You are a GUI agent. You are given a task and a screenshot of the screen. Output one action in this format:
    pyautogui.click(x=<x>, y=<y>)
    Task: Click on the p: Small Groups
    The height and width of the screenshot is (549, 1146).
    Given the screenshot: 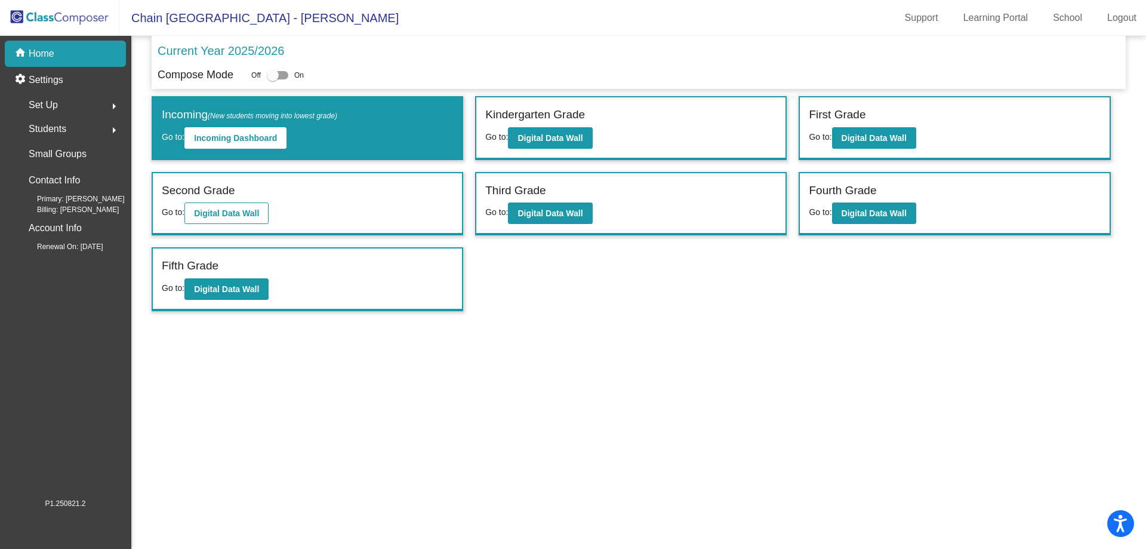 What is the action you would take?
    pyautogui.click(x=57, y=154)
    